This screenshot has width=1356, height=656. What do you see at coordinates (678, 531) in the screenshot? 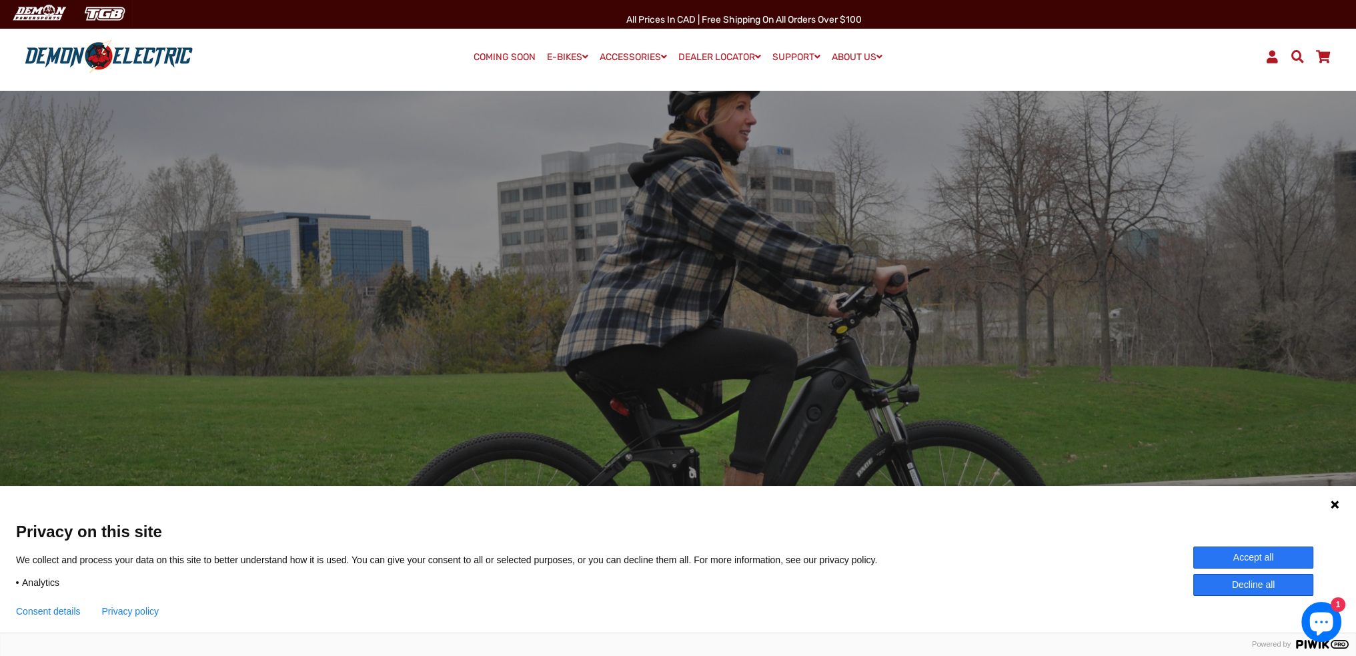
I see `span: Privacy on this site` at bounding box center [678, 531].